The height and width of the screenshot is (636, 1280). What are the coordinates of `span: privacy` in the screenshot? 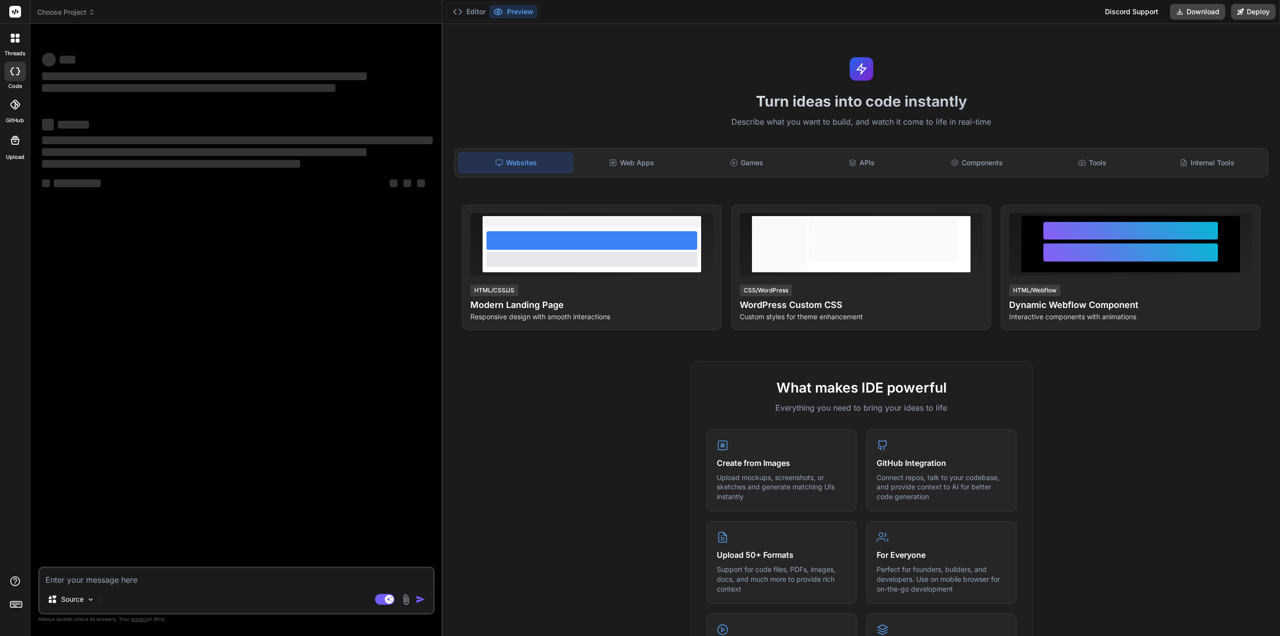 It's located at (140, 619).